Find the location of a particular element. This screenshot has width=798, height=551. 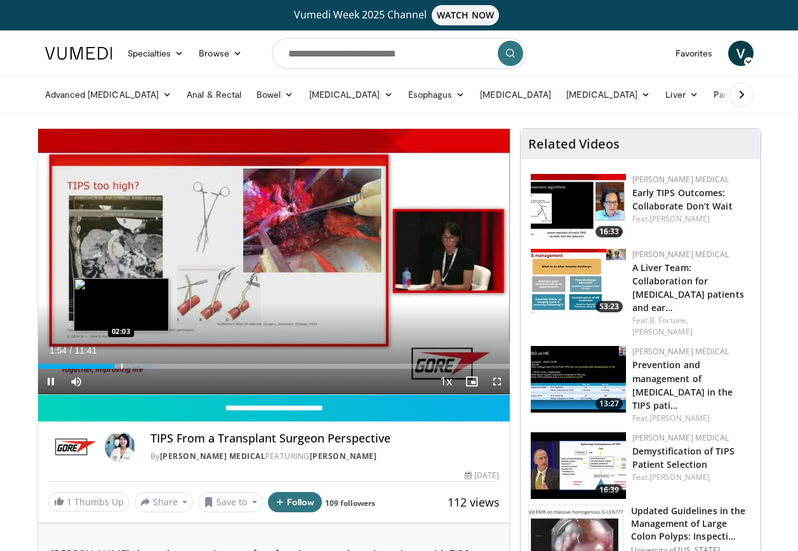

button: Save to is located at coordinates (230, 502).